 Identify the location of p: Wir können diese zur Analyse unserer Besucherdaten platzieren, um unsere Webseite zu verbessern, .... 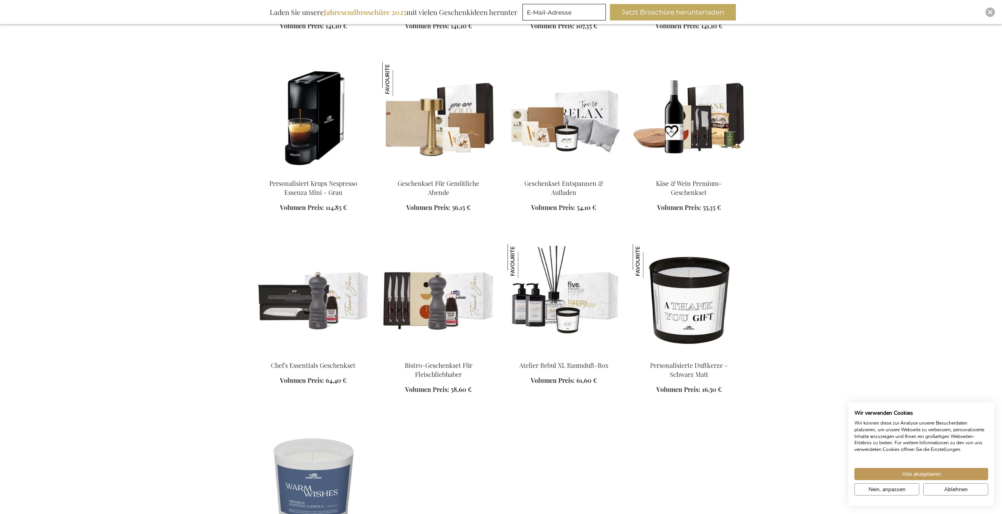
(921, 436).